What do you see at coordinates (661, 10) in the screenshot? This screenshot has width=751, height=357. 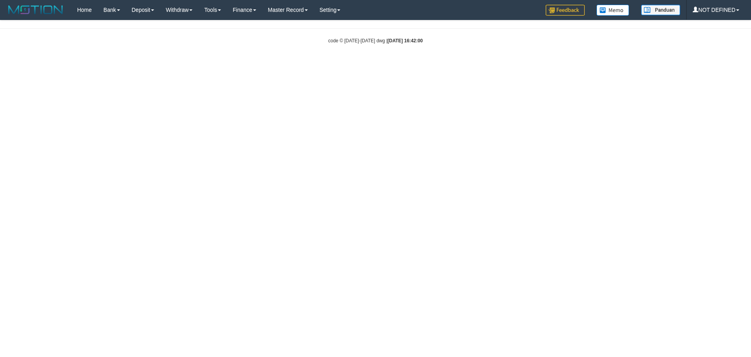 I see `img: panduan.png` at bounding box center [661, 10].